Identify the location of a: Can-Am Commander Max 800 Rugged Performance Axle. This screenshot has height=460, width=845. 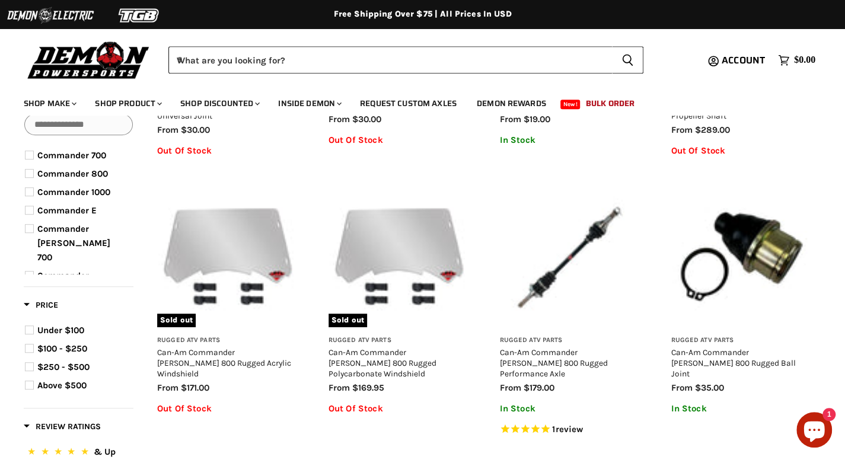
(570, 256).